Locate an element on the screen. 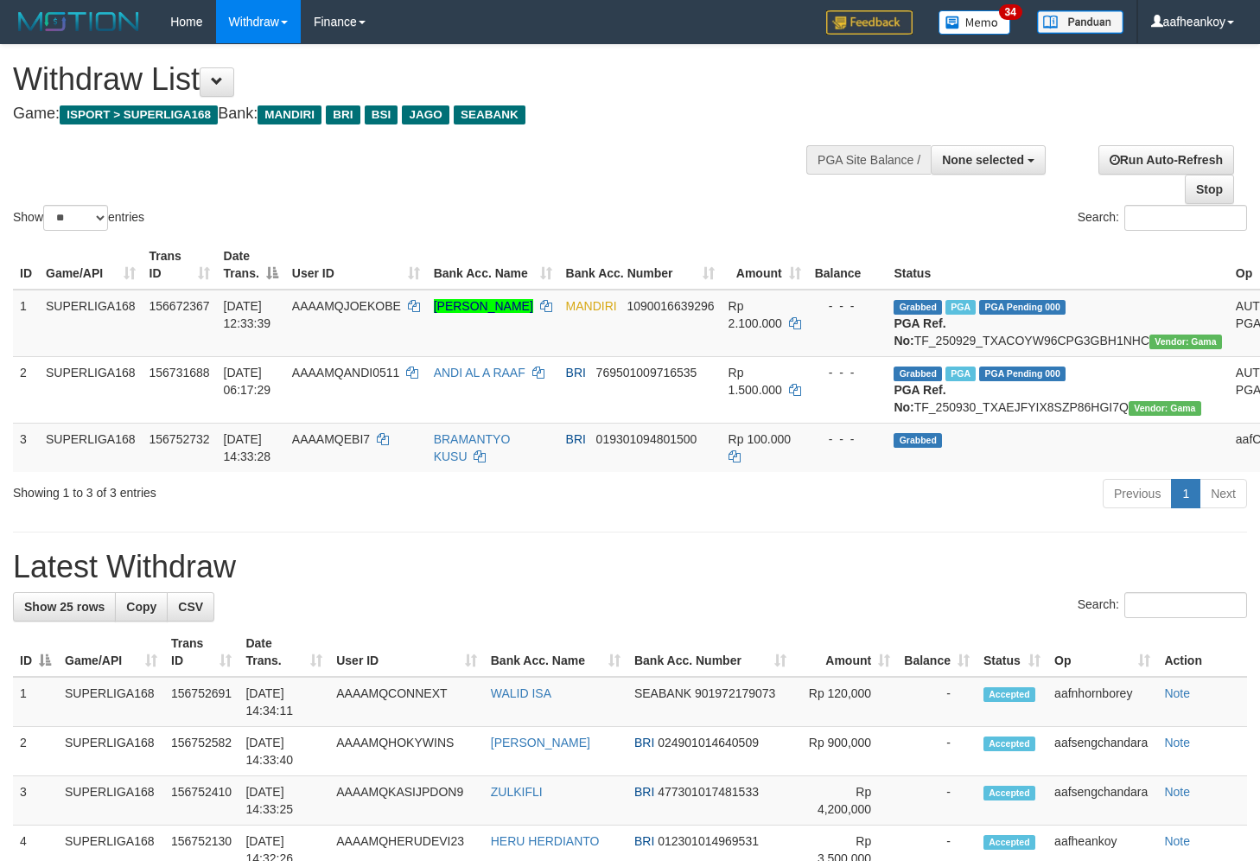 This screenshot has height=861, width=1260. h4: Game: Bank: is located at coordinates (417, 114).